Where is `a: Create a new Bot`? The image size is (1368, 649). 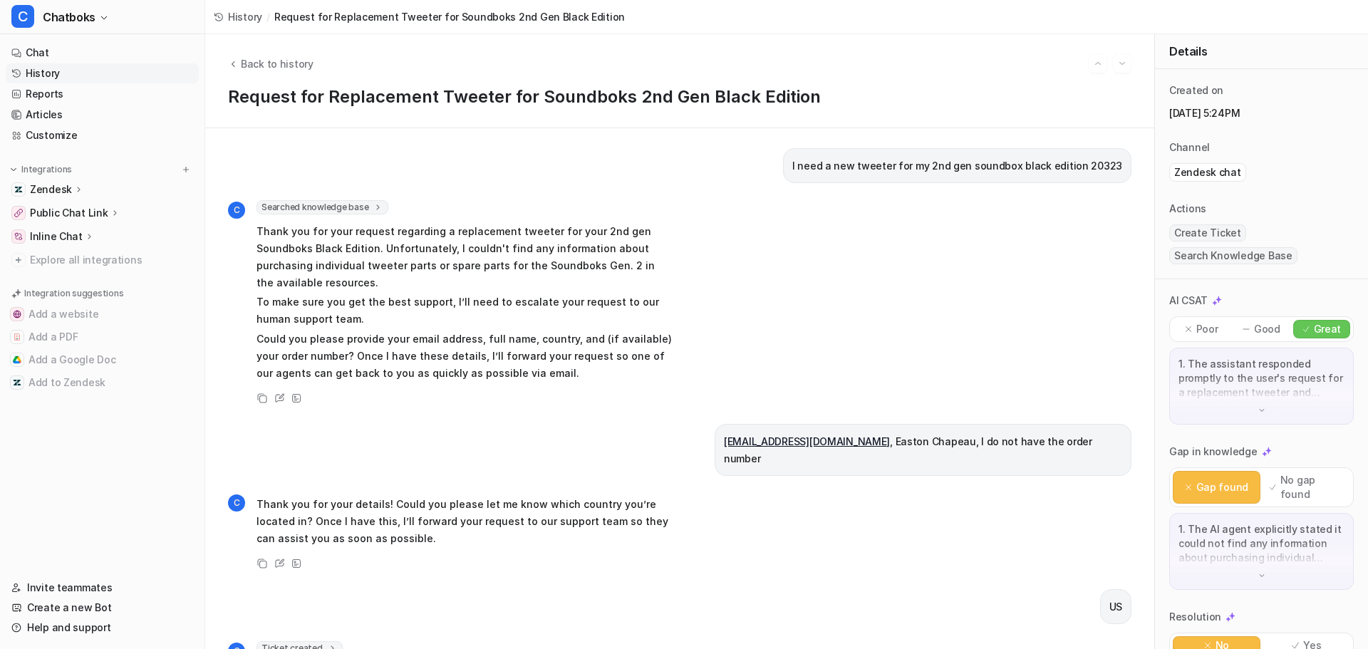 a: Create a new Bot is located at coordinates (102, 608).